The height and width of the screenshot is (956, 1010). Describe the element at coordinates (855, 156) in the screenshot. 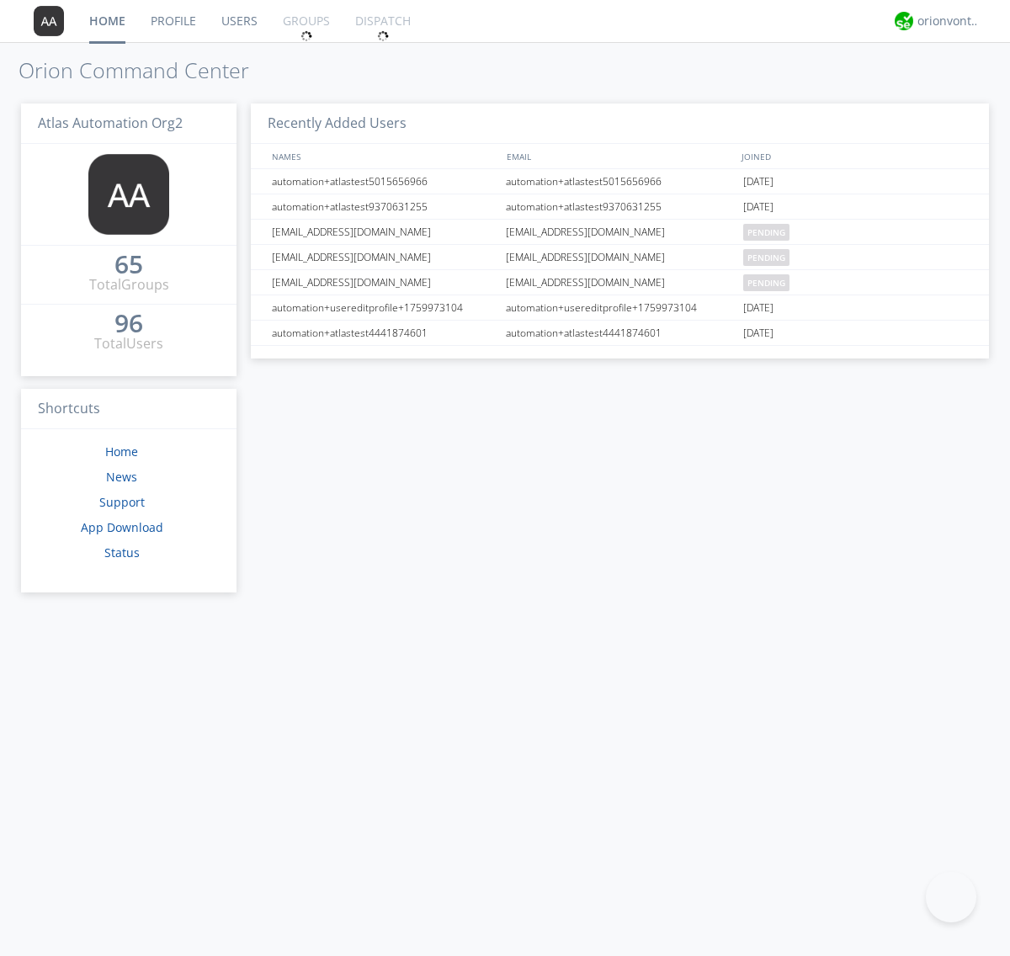

I see `div: JOINED` at that location.